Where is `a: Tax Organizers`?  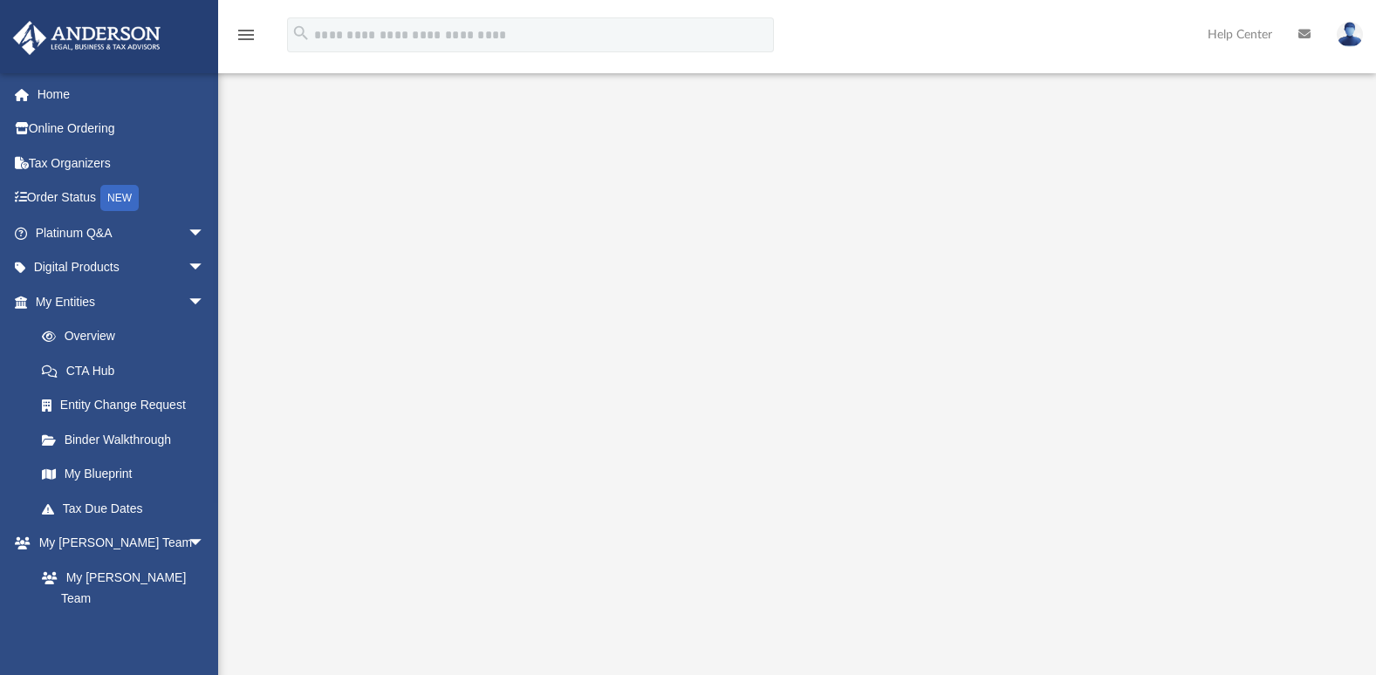
a: Tax Organizers is located at coordinates (121, 163).